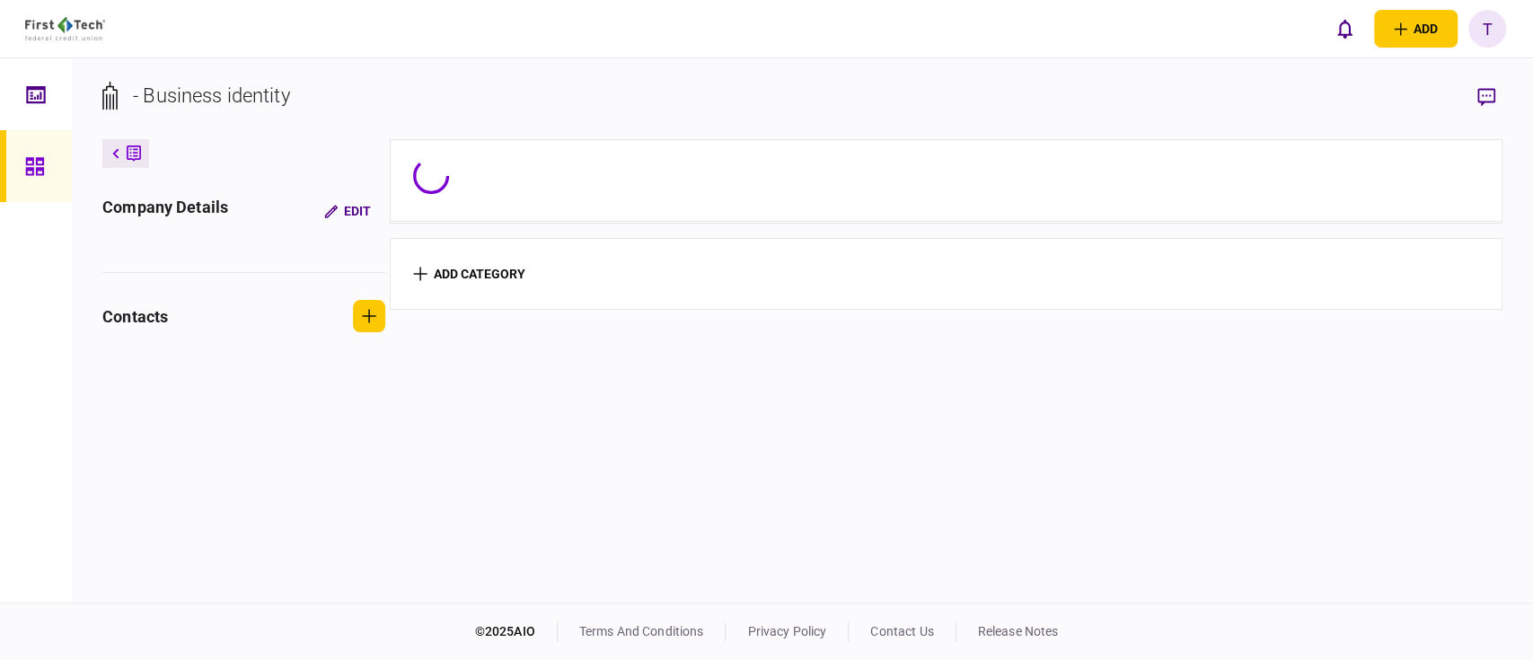 The width and height of the screenshot is (1533, 660). What do you see at coordinates (1487, 29) in the screenshot?
I see `div: T` at bounding box center [1487, 29].